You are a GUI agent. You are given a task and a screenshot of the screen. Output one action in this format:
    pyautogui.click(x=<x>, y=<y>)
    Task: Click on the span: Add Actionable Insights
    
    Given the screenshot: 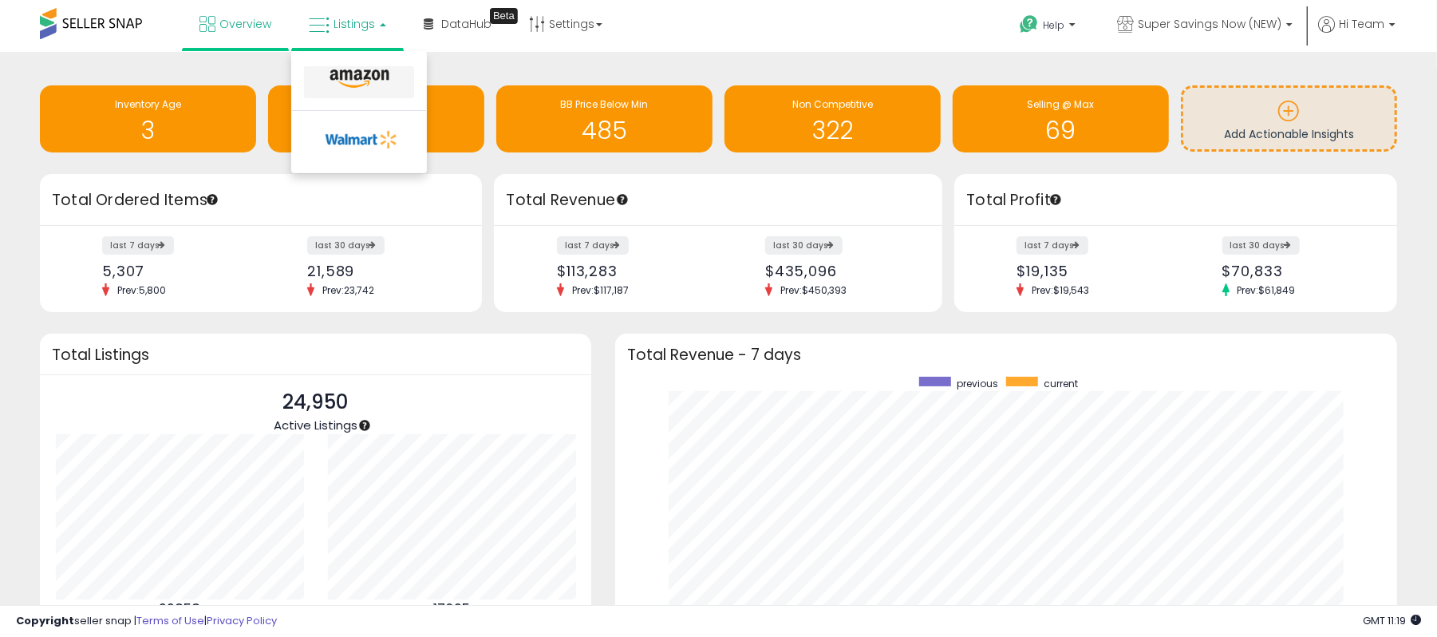 What is the action you would take?
    pyautogui.click(x=1288, y=134)
    